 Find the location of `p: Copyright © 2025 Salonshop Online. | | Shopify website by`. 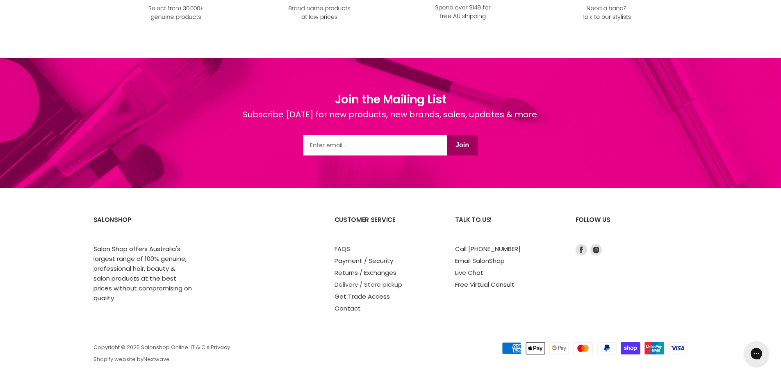

p: Copyright © 2025 Salonshop Online. | | Shopify website by is located at coordinates (269, 353).